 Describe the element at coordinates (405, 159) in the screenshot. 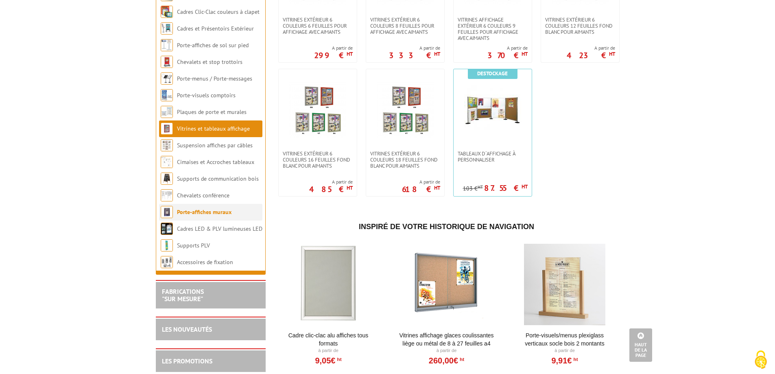

I see `span: Vitrines extérieur 6 couleurs 18 feuilles fond blanc pour aimants` at that location.